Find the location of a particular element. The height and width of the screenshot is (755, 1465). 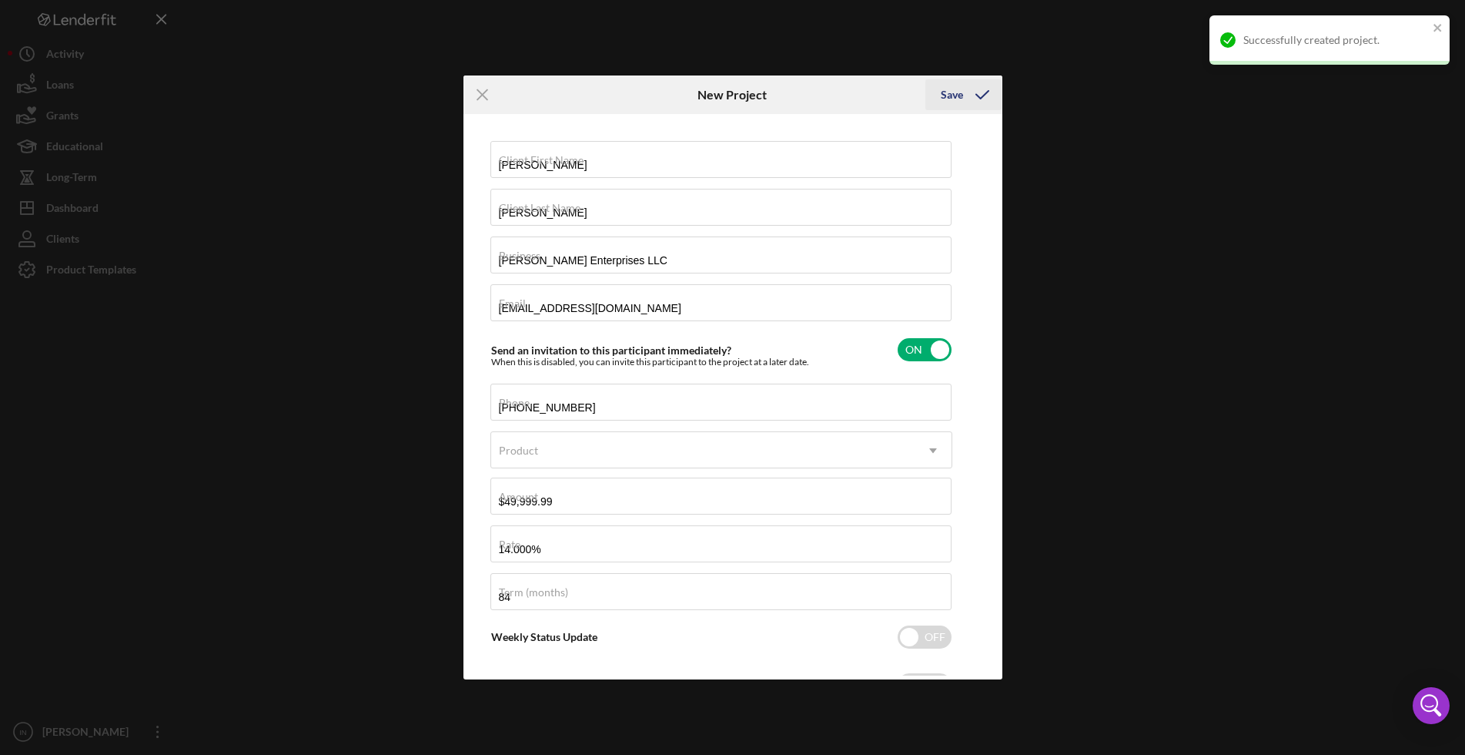

label: Rate is located at coordinates (510, 544).